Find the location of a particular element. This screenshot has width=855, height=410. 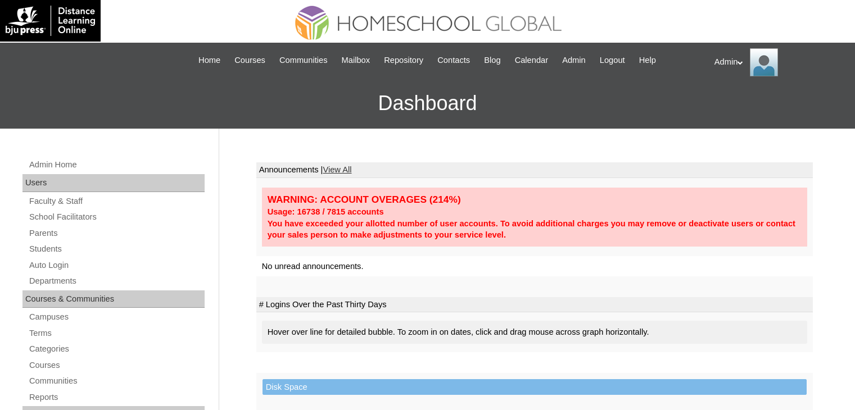

a: Help is located at coordinates (648, 60).